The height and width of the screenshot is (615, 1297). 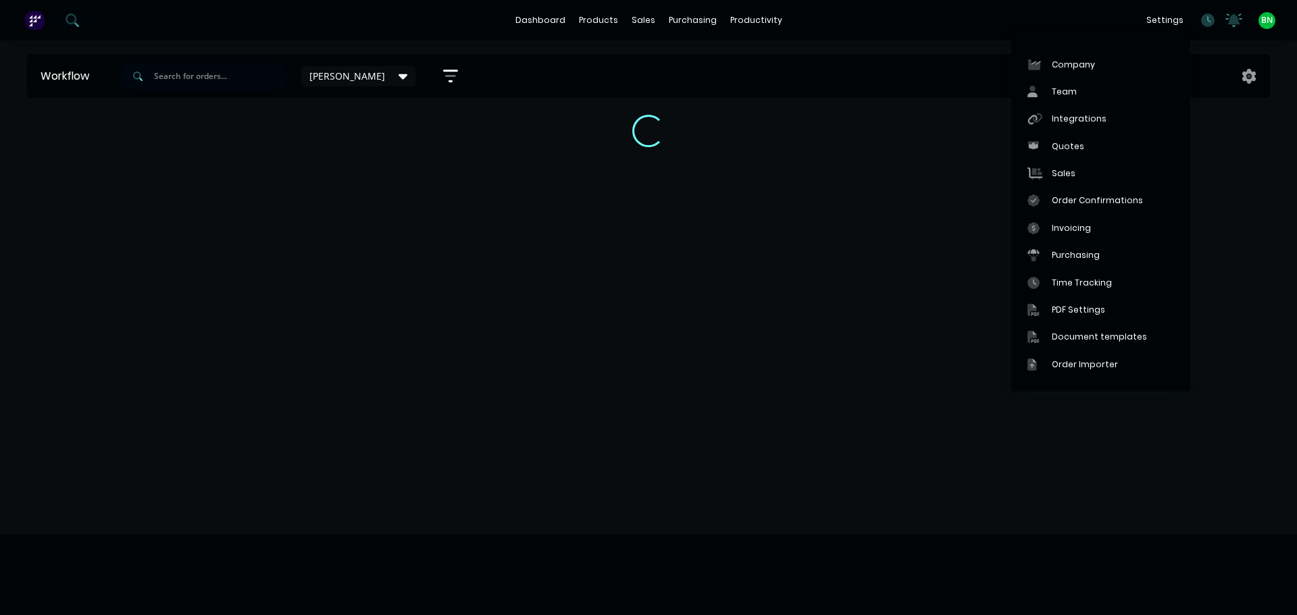 I want to click on a: Team, so click(x=1100, y=92).